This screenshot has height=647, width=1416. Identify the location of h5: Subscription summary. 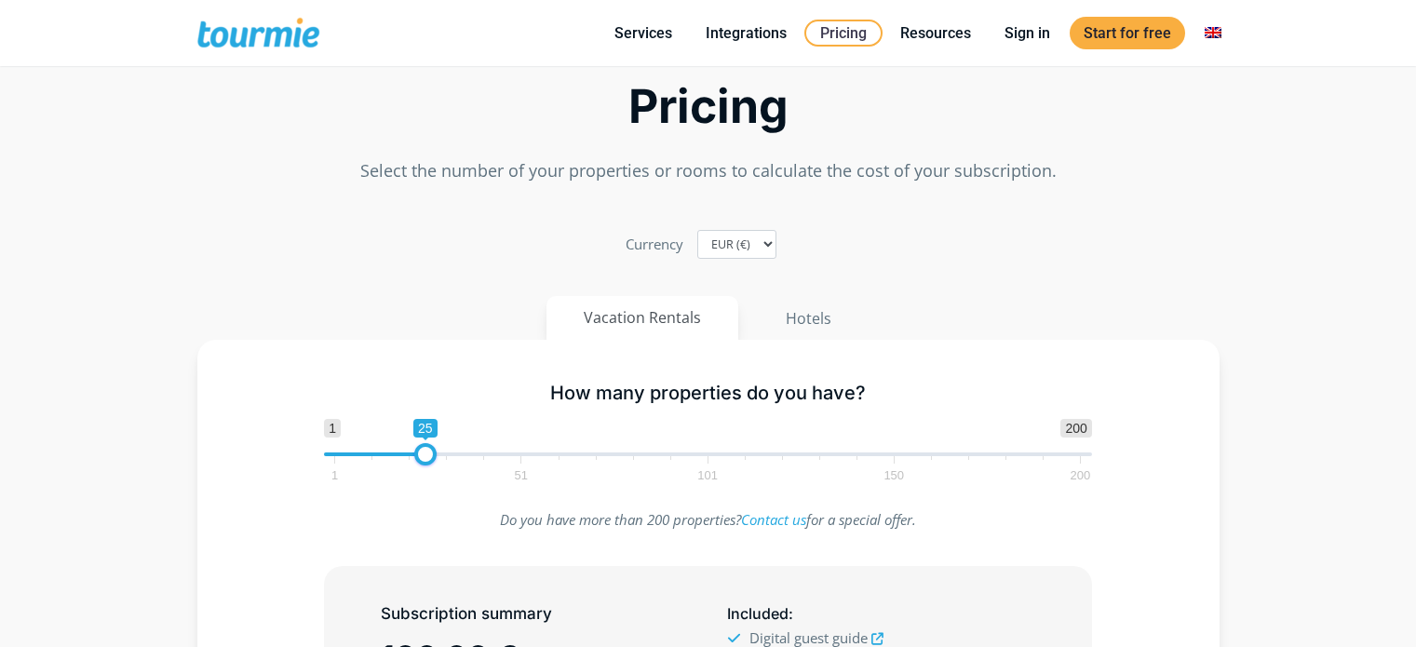
(534, 613).